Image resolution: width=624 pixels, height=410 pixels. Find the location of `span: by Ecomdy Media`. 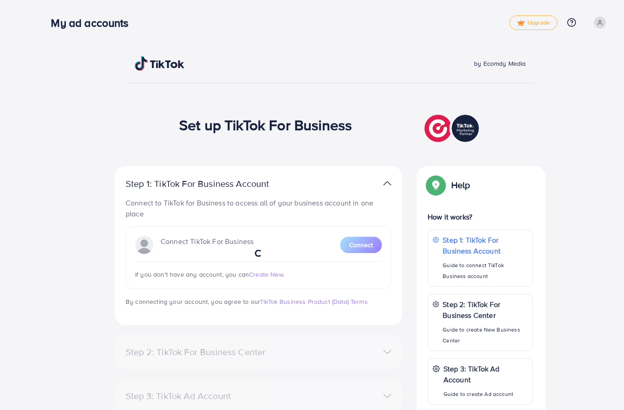

span: by Ecomdy Media is located at coordinates (500, 64).